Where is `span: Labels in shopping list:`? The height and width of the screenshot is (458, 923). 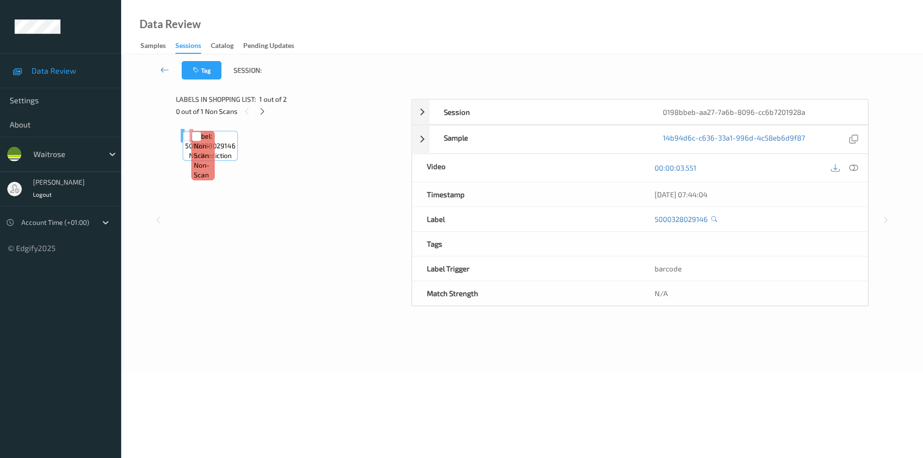 span: Labels in shopping list: is located at coordinates (216, 99).